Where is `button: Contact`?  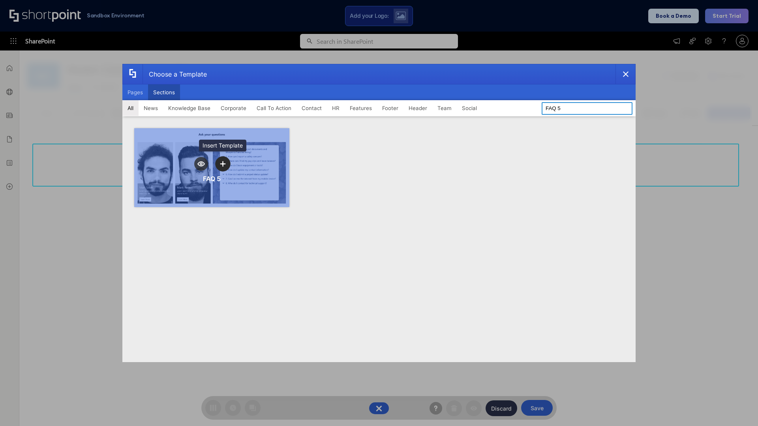
button: Contact is located at coordinates (312, 108).